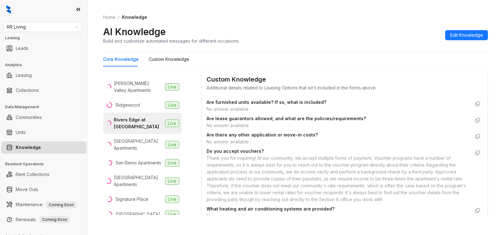  Describe the element at coordinates (44, 75) in the screenshot. I see `li: Leasing` at that location.